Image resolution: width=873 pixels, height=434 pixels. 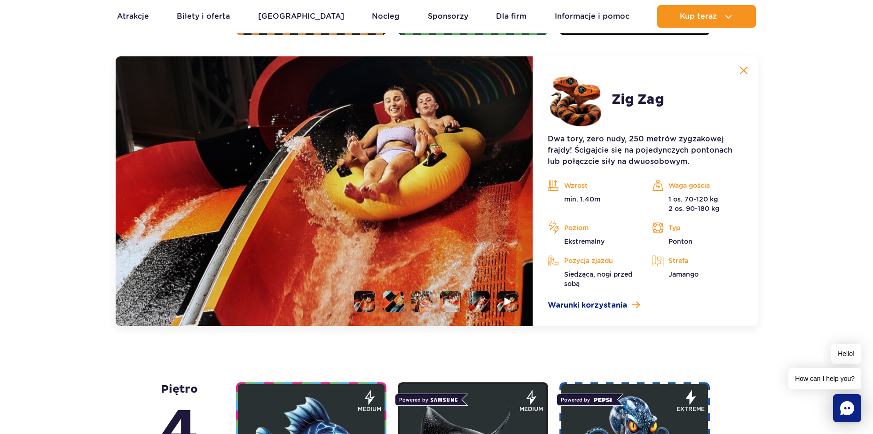 What do you see at coordinates (697, 261) in the screenshot?
I see `p: Strefa` at bounding box center [697, 261].